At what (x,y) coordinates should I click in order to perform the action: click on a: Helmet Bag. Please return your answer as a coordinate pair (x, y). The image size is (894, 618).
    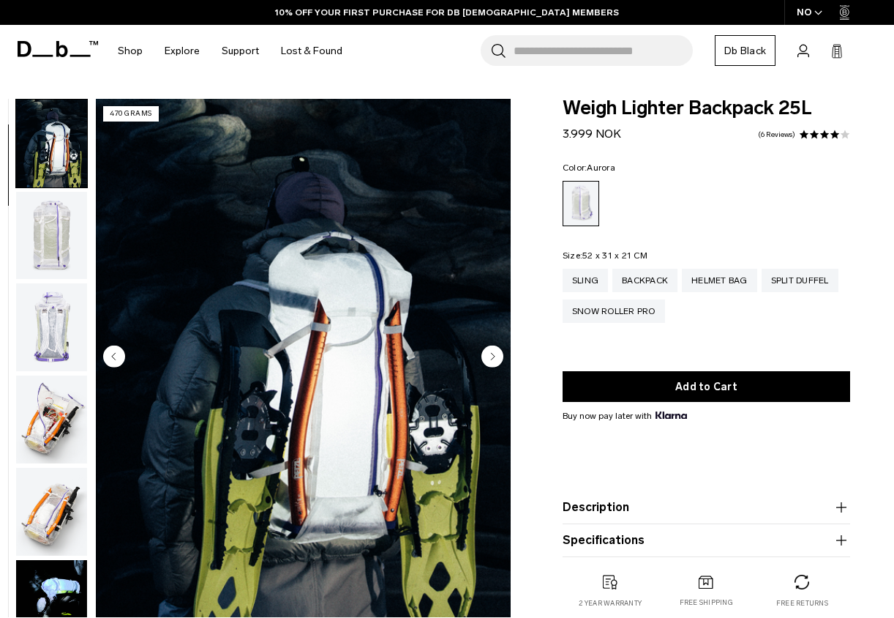
    Looking at the image, I should click on (720, 280).